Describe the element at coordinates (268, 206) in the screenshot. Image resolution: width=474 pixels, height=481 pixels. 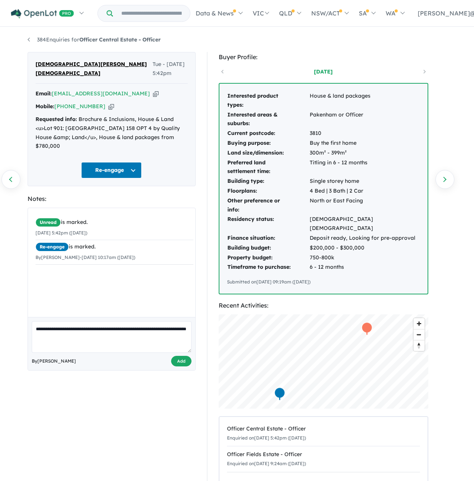
I see `td: Other preference or info:` at that location.